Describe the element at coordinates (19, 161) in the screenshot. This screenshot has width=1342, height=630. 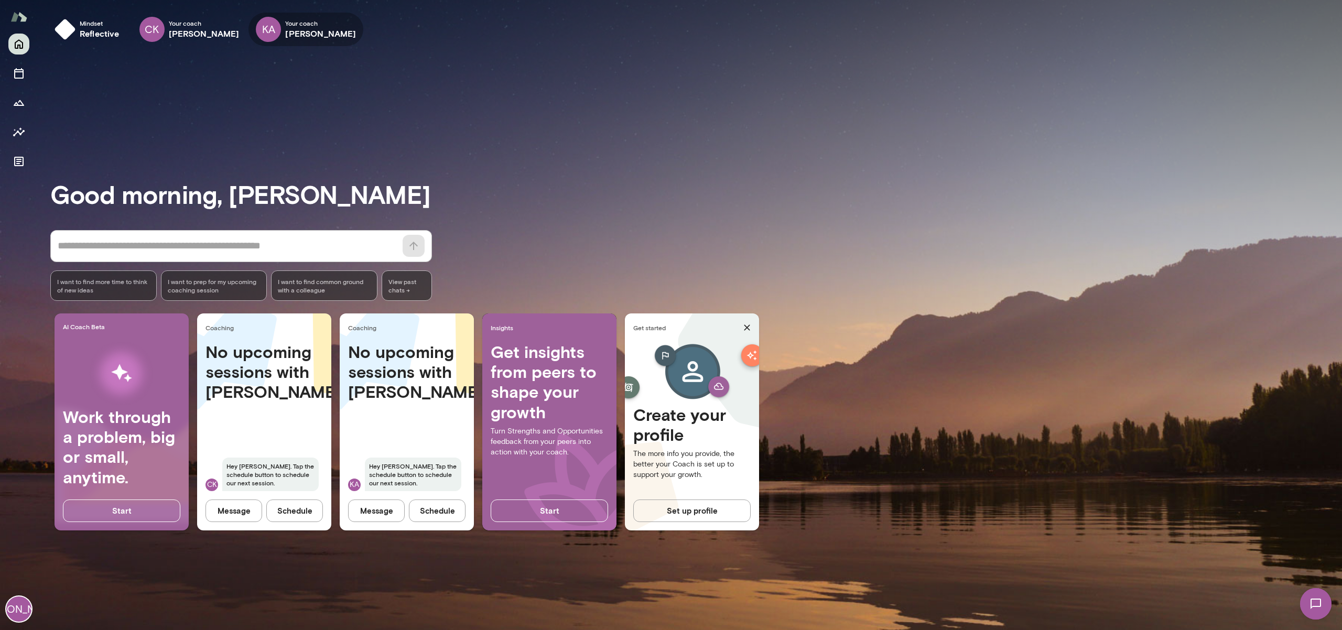
I see `button: Documents` at that location.